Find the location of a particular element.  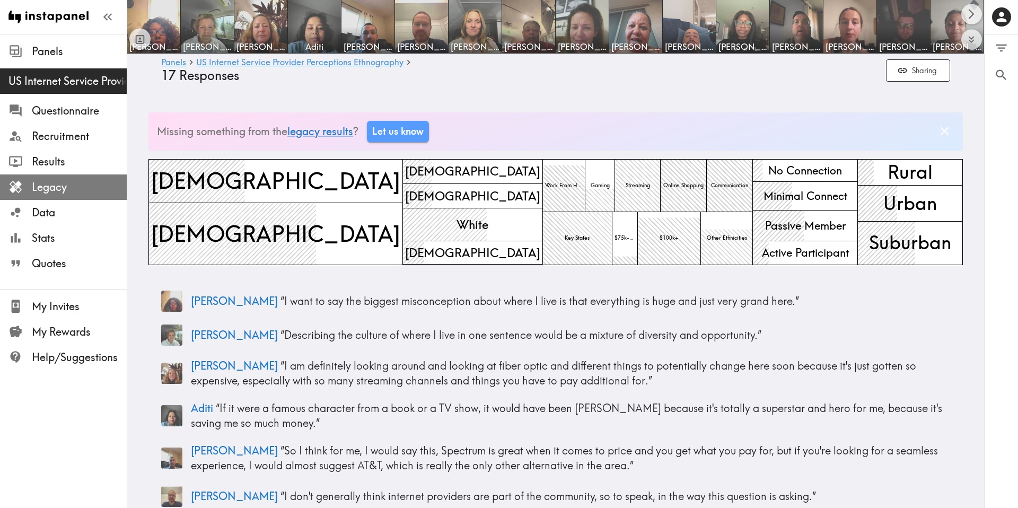

span: Results is located at coordinates (79, 162).